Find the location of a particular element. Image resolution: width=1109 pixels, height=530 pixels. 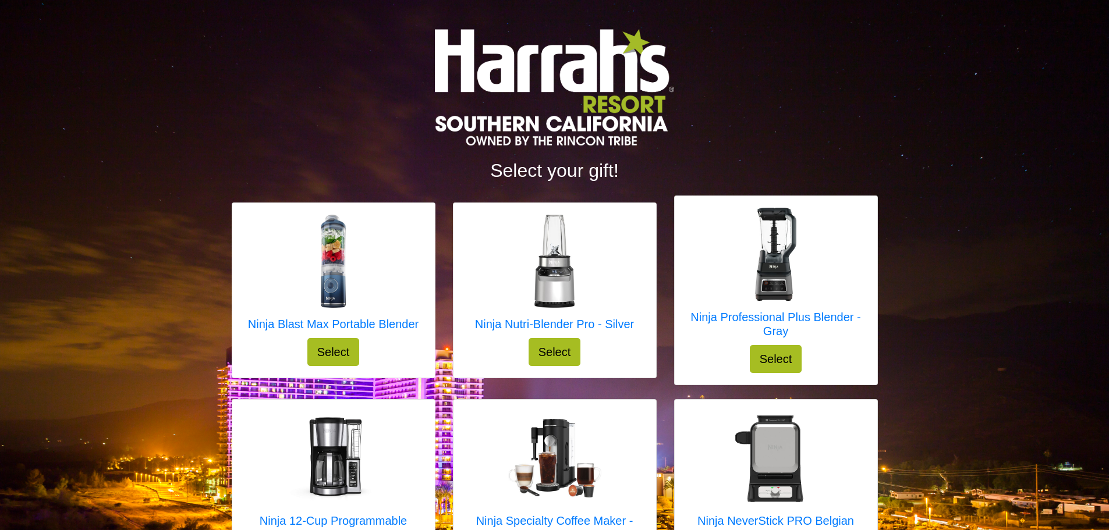

img: Logo is located at coordinates (554, 87).